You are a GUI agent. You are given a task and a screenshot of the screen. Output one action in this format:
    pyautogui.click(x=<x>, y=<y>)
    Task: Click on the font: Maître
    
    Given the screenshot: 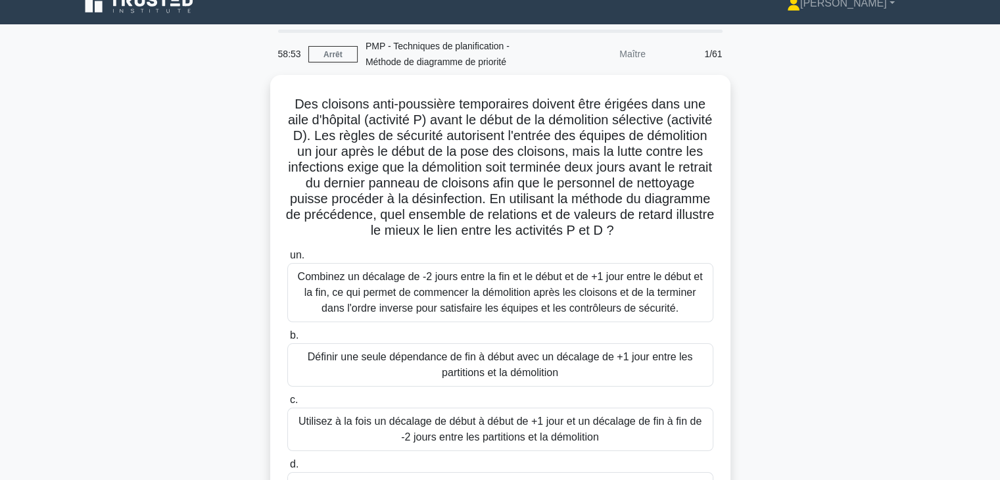 What is the action you would take?
    pyautogui.click(x=632, y=54)
    